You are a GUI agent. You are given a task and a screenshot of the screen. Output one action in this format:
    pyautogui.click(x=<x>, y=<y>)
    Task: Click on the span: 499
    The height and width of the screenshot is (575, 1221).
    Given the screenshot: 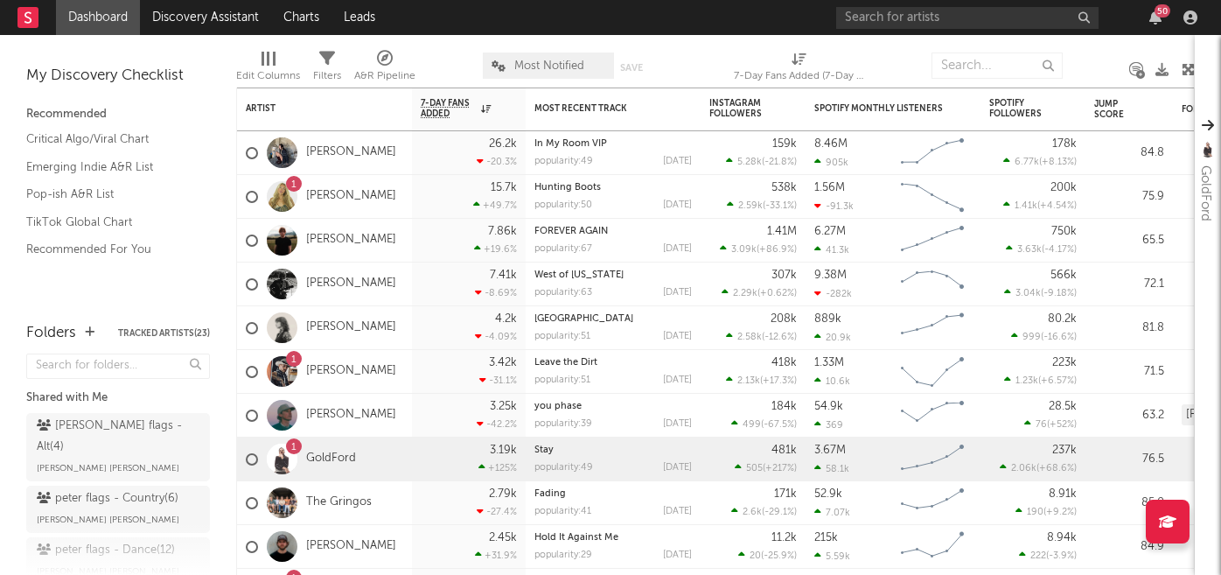 What is the action you would take?
    pyautogui.click(x=751, y=424)
    